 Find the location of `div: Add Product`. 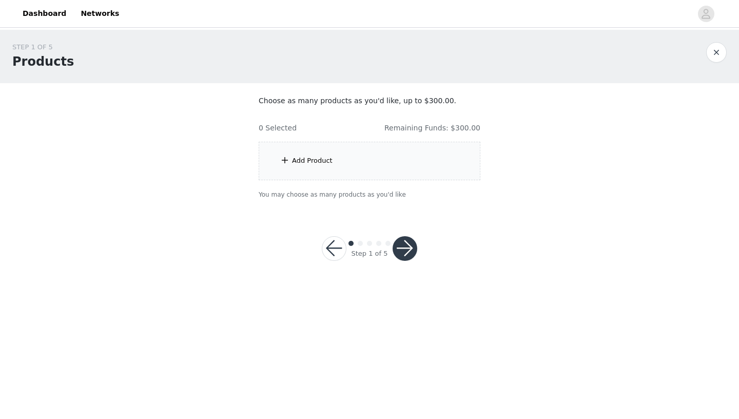

div: Add Product is located at coordinates (312, 161).